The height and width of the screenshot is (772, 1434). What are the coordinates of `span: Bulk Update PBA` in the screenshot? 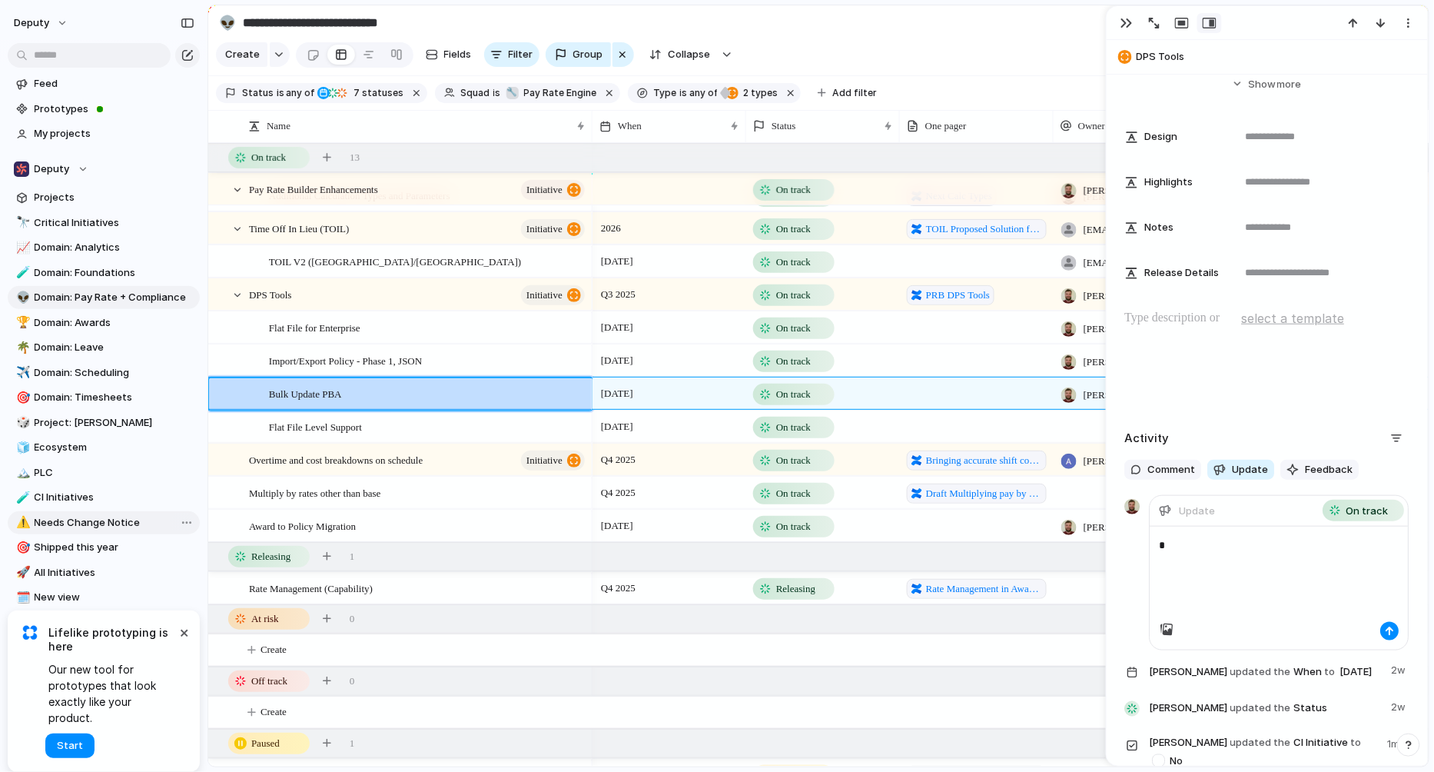 It's located at (305, 393).